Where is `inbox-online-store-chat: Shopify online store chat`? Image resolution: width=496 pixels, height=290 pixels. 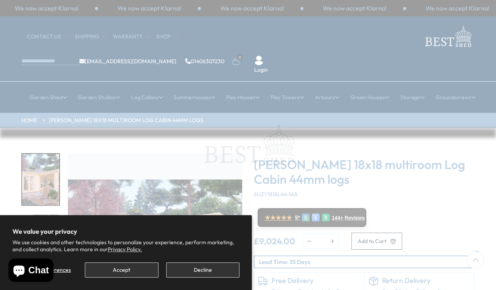 inbox-online-store-chat: Shopify online store chat is located at coordinates (31, 271).